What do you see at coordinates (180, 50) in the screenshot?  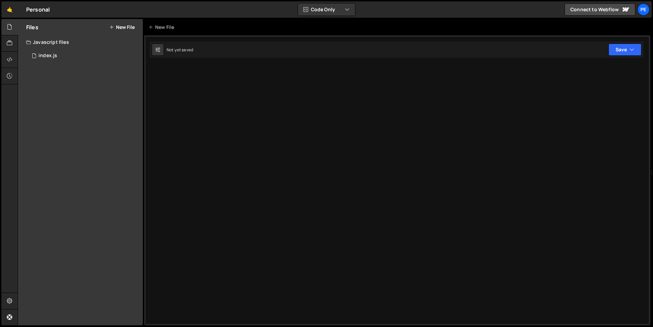 I see `div: Not yet saved` at bounding box center [180, 50].